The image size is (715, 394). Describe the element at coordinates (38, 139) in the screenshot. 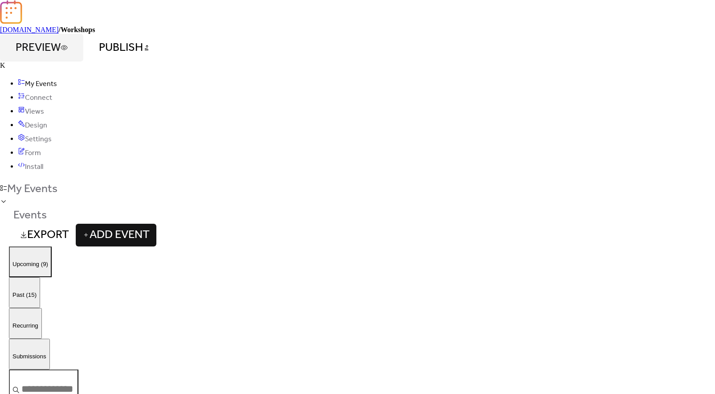

I see `span: Settings` at that location.